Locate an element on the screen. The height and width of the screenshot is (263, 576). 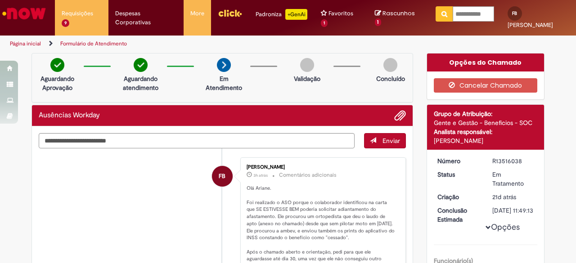
dt: Conclusão Estimada is located at coordinates (458, 215).